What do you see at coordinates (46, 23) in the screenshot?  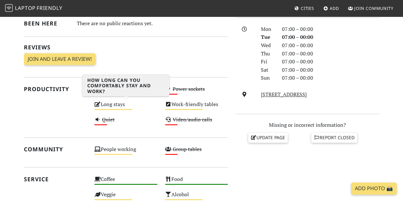 I see `h2: Been here` at bounding box center [46, 23].